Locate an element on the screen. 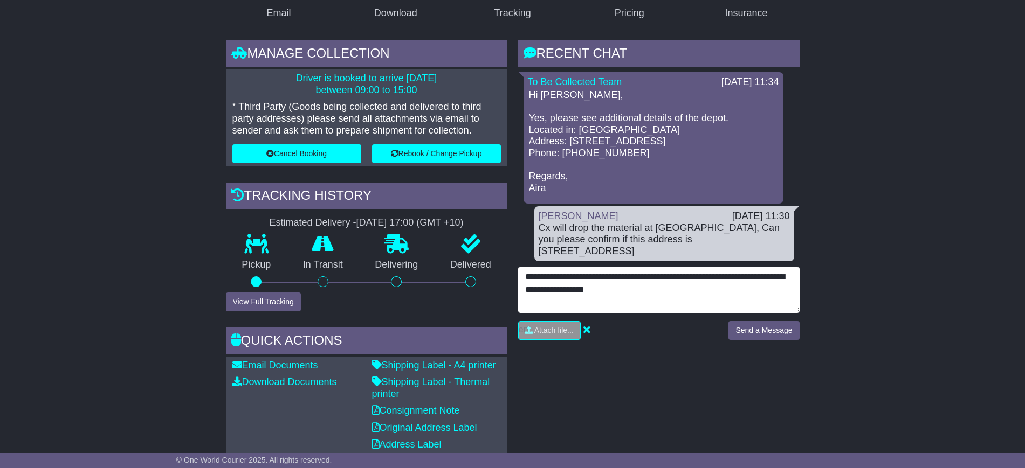  a: Download Documents is located at coordinates (285, 382).